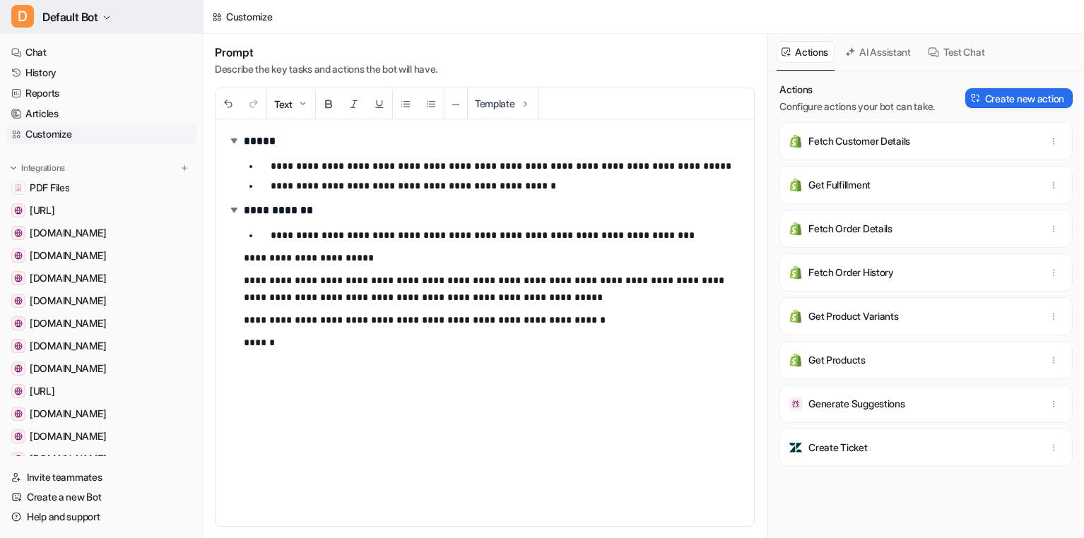 Image resolution: width=1084 pixels, height=538 pixels. I want to click on p: Describe the key tasks and actions the bot will have., so click(326, 69).